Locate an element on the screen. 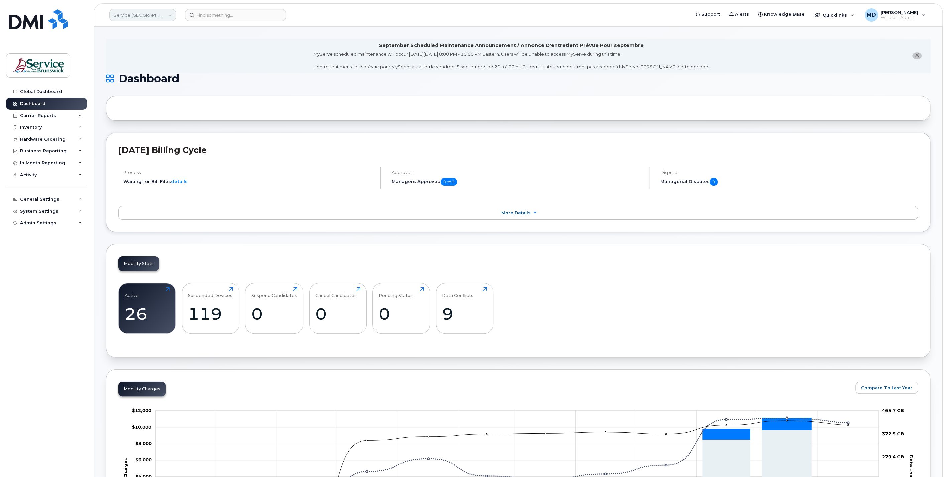 This screenshot has width=946, height=477. div: Data Conflicts is located at coordinates (457, 292).